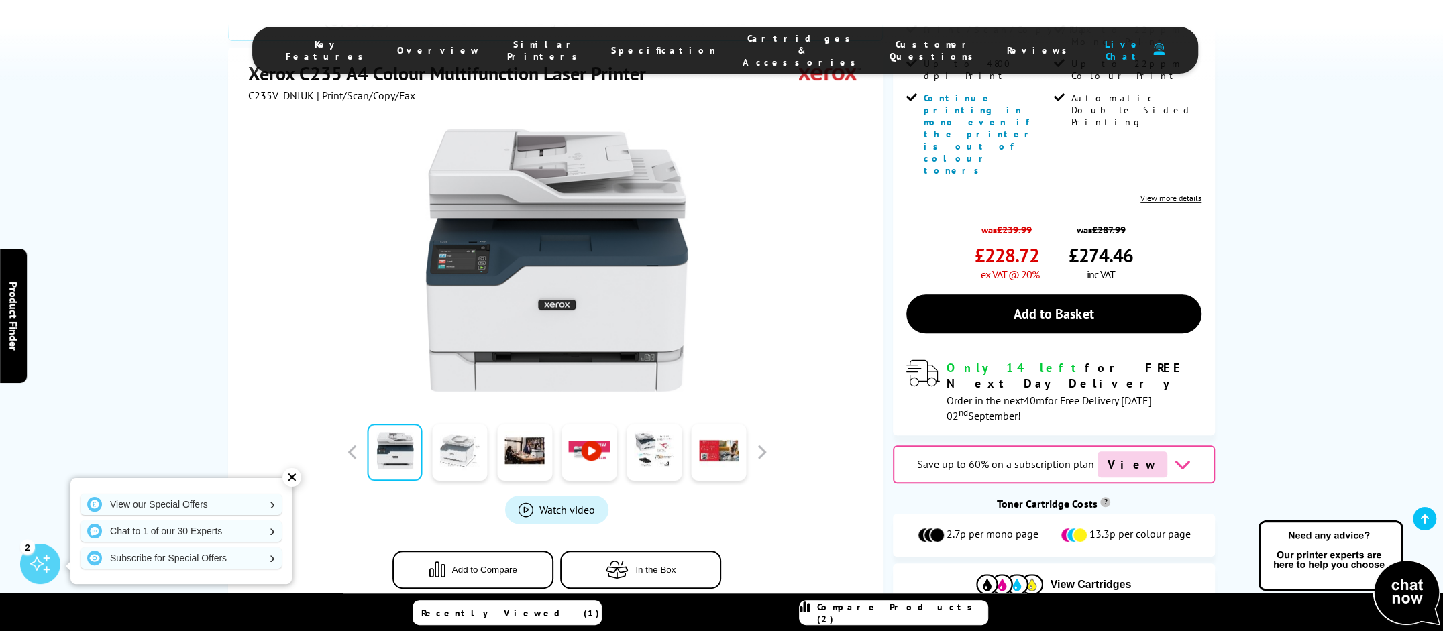 The image size is (1443, 631). I want to click on span: Cartridges & Accessories, so click(802, 50).